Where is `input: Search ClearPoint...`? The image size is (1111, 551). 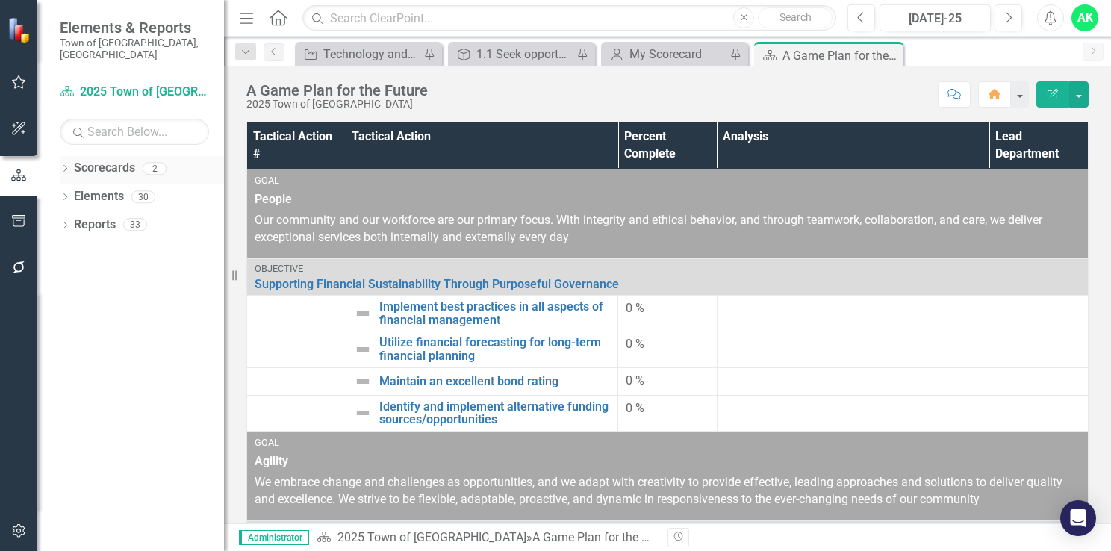
input: Search ClearPoint... is located at coordinates (569, 18).